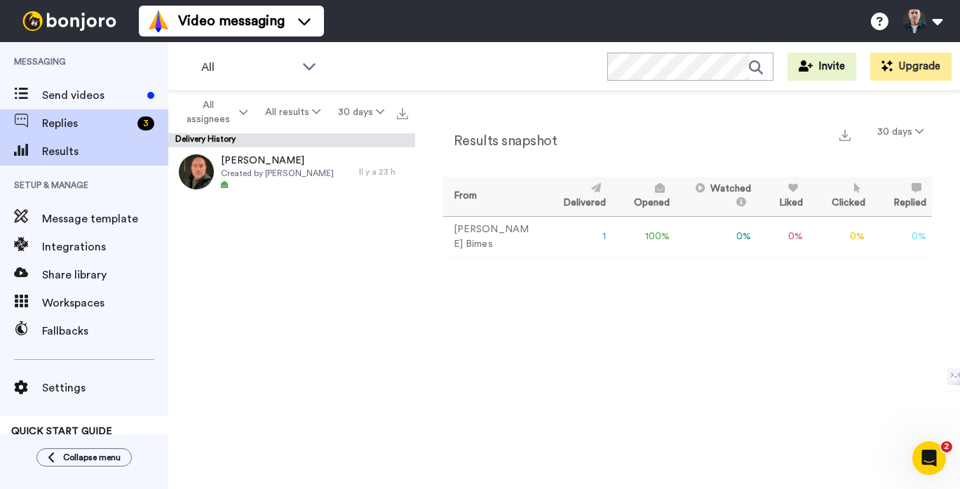  I want to click on button: All results, so click(293, 112).